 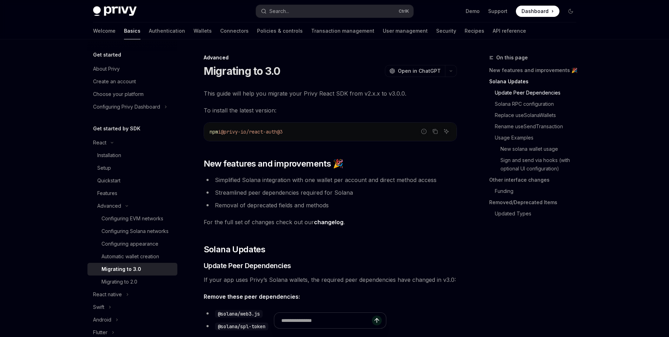 I want to click on span: This guide will help you migrate your Privy React SDK from v2.x.x to v3.0.0., so click(x=330, y=93).